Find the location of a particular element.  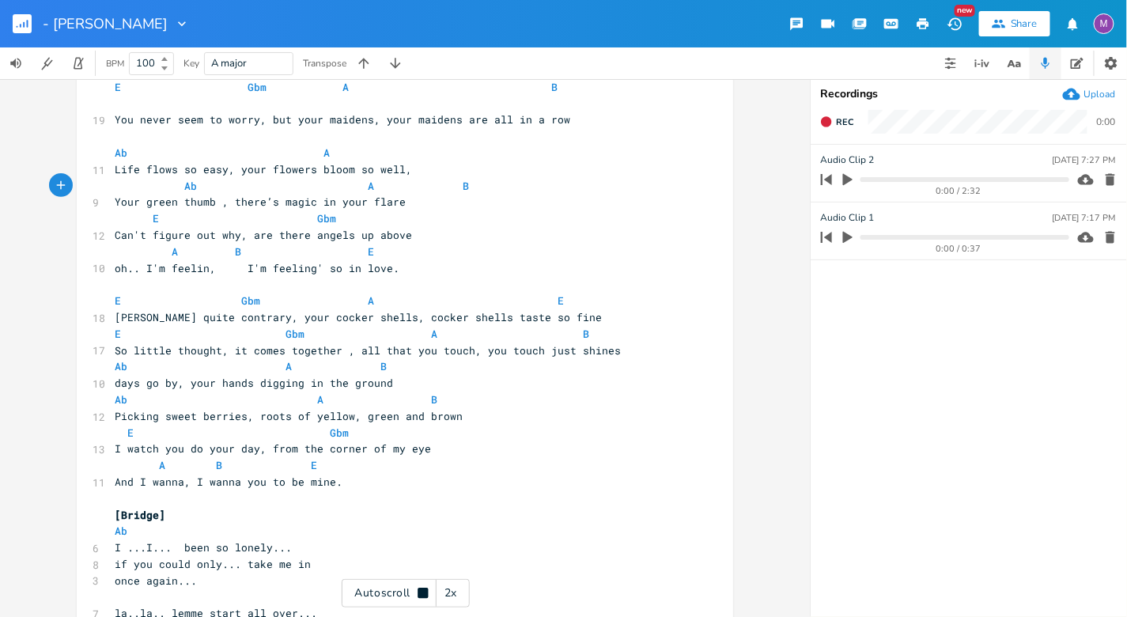

div: 0:00 / 0:37 is located at coordinates (959, 248).